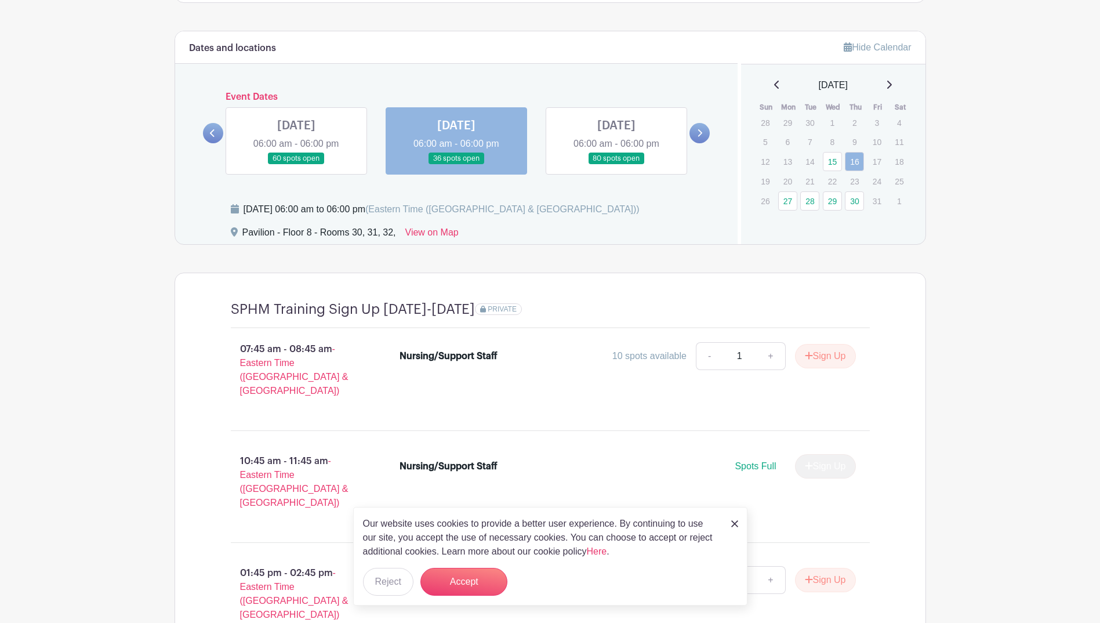 This screenshot has height=623, width=1100. What do you see at coordinates (502, 309) in the screenshot?
I see `span: PRIVATE` at bounding box center [502, 309].